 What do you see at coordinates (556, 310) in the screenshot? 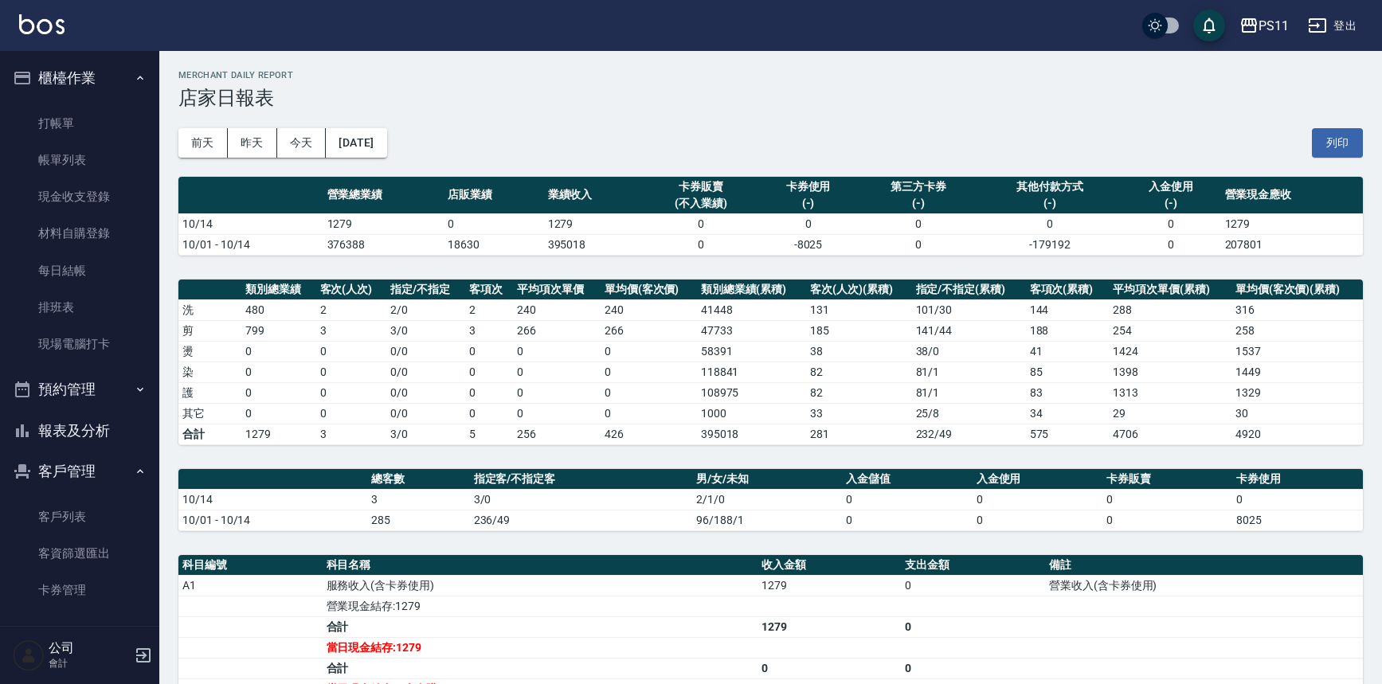
I see `td: 240` at bounding box center [556, 310].